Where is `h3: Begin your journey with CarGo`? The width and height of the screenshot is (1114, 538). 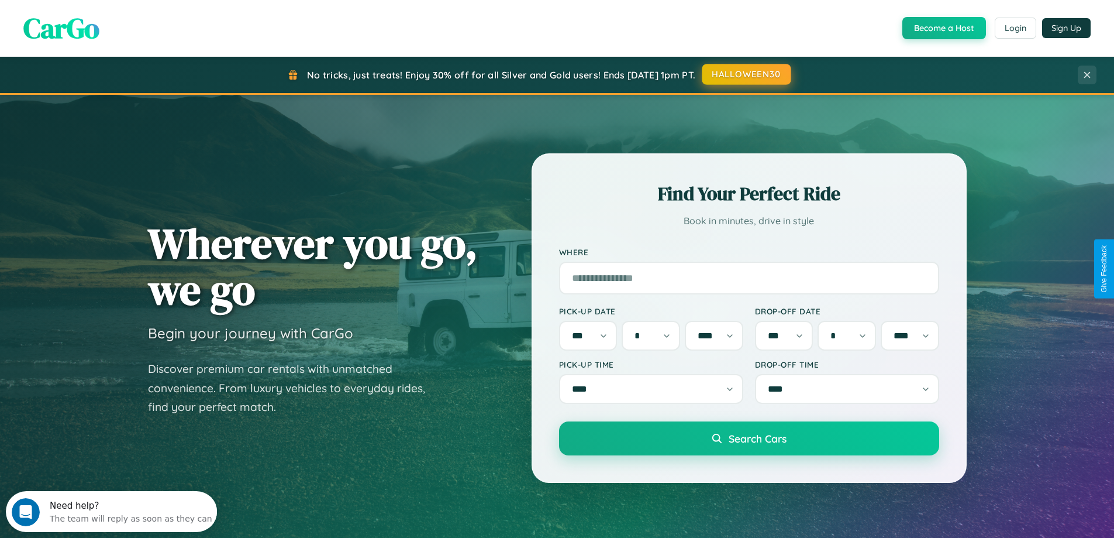
h3: Begin your journey with CarGo is located at coordinates (250, 333).